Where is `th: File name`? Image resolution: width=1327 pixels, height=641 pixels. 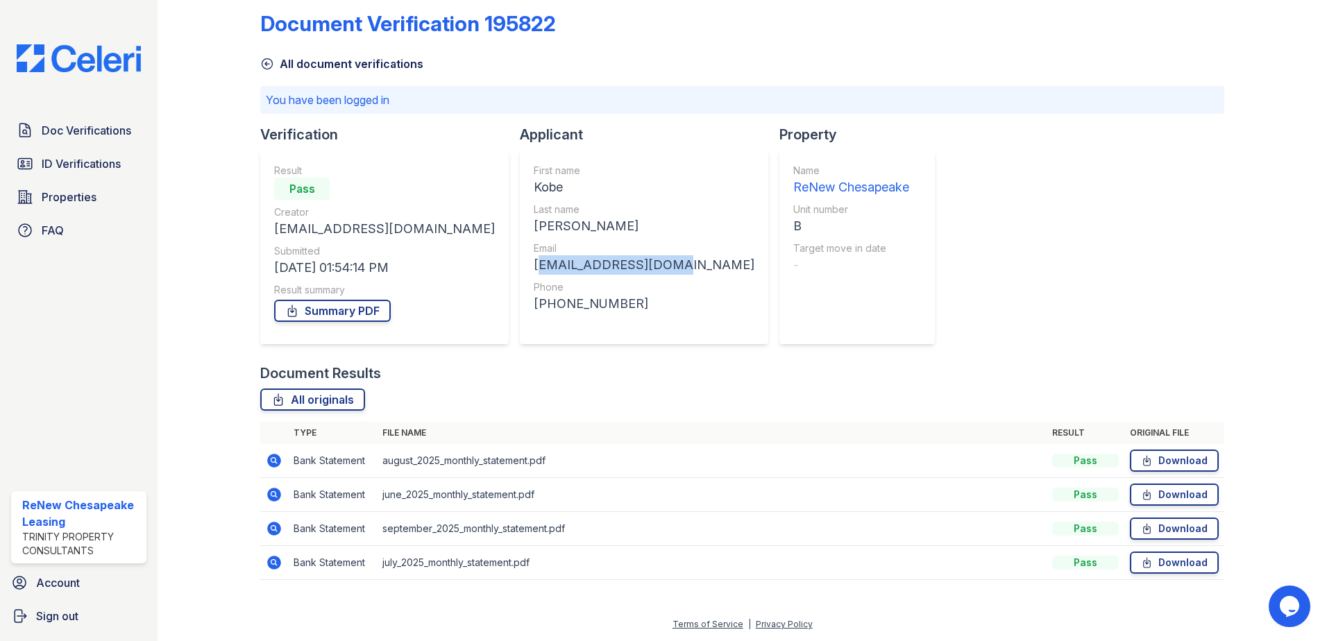
th: File name is located at coordinates (711, 433).